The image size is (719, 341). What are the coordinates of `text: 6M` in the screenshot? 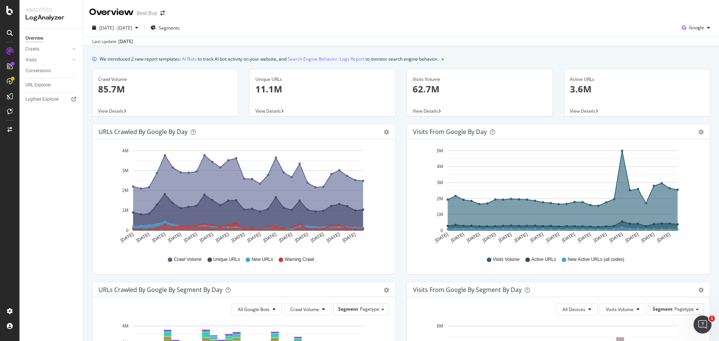 It's located at (440, 326).